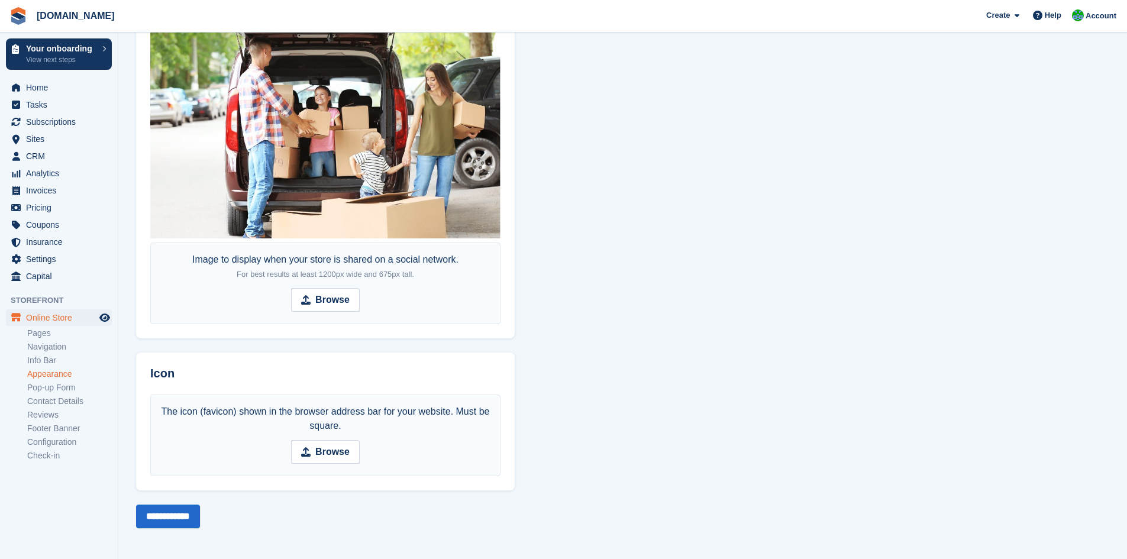 This screenshot has height=559, width=1127. What do you see at coordinates (69, 347) in the screenshot?
I see `a: Navigation` at bounding box center [69, 347].